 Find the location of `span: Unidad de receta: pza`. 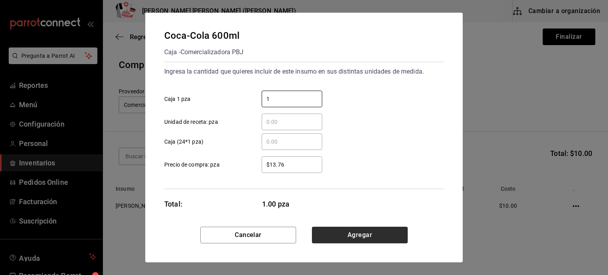

span: Unidad de receta: pza is located at coordinates (191, 122).